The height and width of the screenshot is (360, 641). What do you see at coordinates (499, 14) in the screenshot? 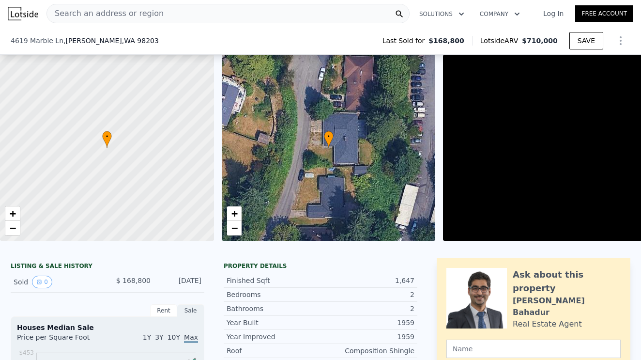
I see `button: Company` at bounding box center [499, 14].